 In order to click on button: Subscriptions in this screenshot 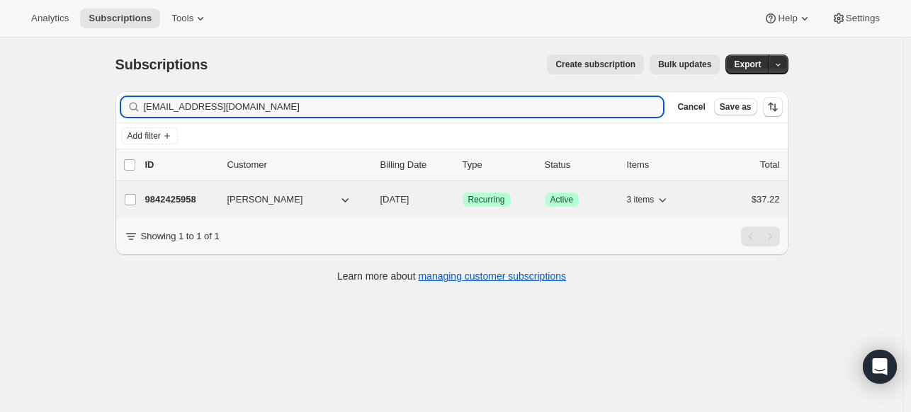, I will do `click(120, 18)`.